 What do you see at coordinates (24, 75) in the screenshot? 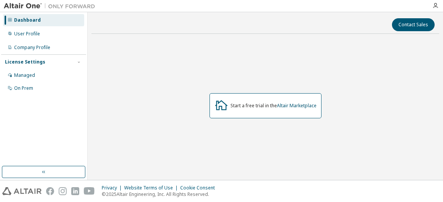
I see `div: Managed` at bounding box center [24, 75].